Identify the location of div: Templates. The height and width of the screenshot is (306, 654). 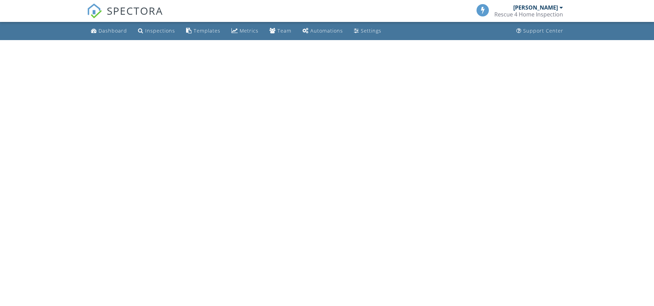
(207, 31).